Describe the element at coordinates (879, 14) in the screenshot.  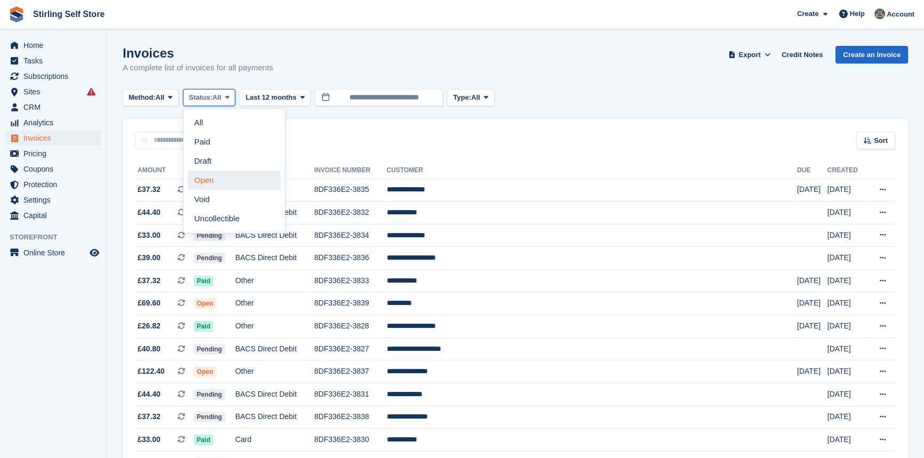
I see `img: Lucy` at that location.